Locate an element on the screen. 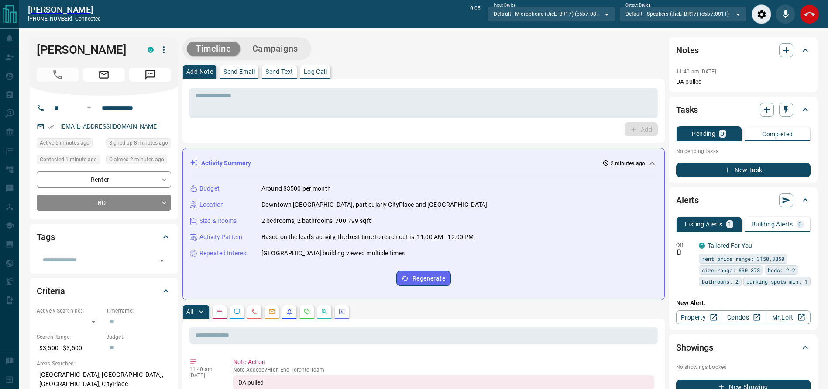 The image size is (828, 389). p: Send Email is located at coordinates (239, 72).